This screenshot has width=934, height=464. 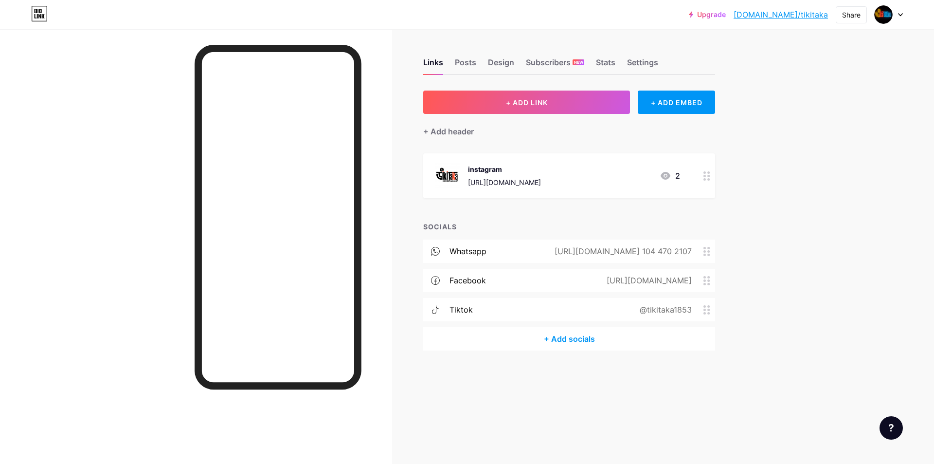 I want to click on span: NEW, so click(x=579, y=62).